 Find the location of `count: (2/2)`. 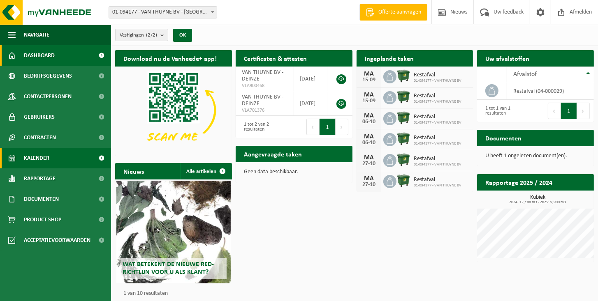

count: (2/2) is located at coordinates (151, 35).